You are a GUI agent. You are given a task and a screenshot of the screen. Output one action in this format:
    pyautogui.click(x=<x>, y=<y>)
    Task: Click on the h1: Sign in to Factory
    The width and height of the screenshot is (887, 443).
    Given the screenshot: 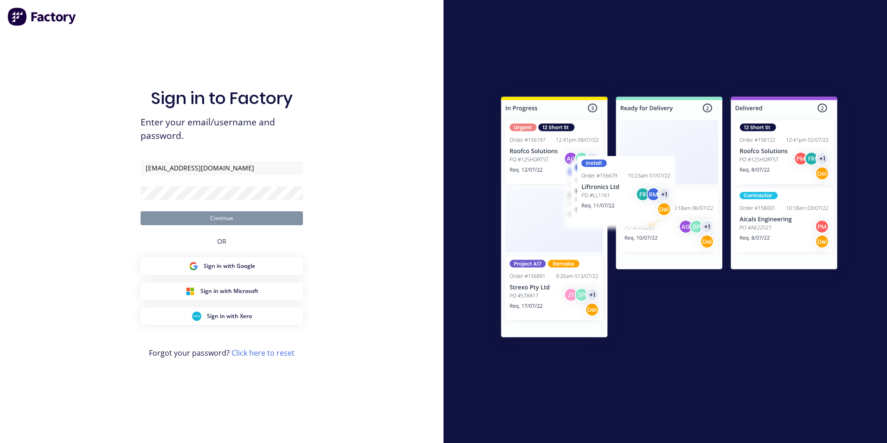 What is the action you would take?
    pyautogui.click(x=222, y=98)
    